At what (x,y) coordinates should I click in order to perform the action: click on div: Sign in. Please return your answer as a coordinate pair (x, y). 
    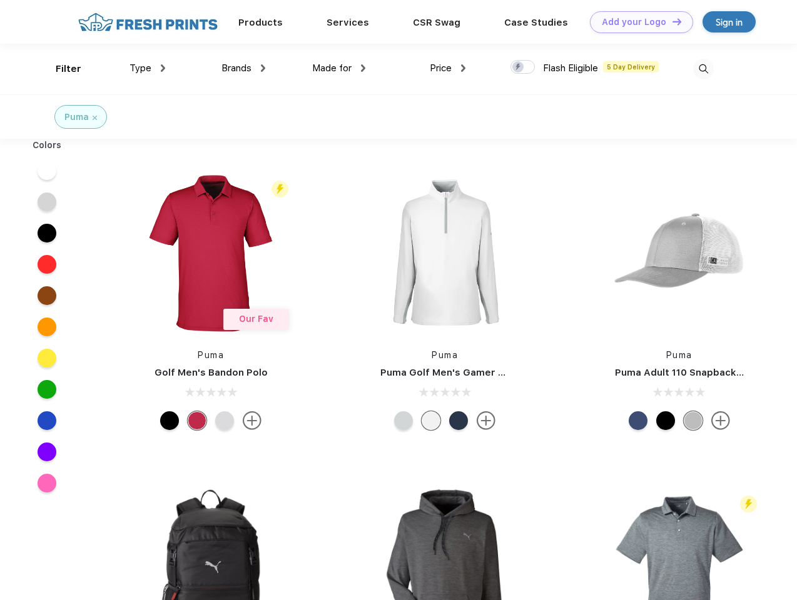
    Looking at the image, I should click on (728, 22).